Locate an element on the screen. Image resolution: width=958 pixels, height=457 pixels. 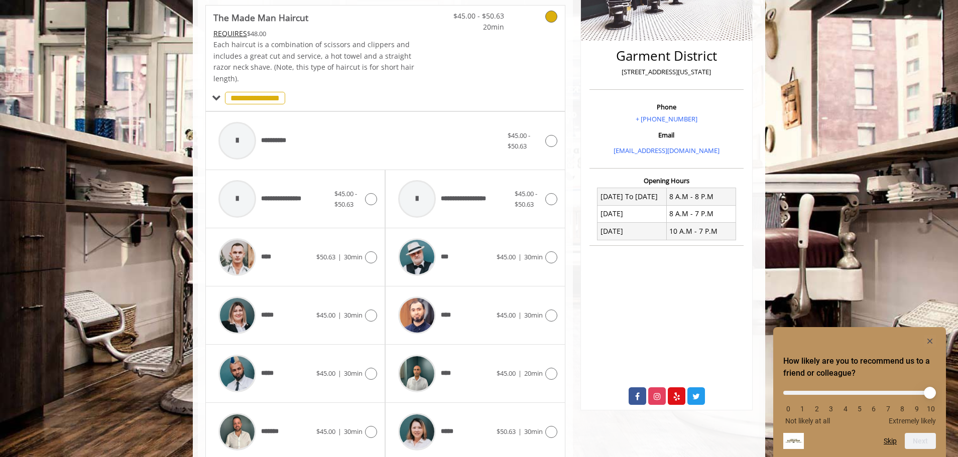
div: $48.00 is located at coordinates (314, 34).